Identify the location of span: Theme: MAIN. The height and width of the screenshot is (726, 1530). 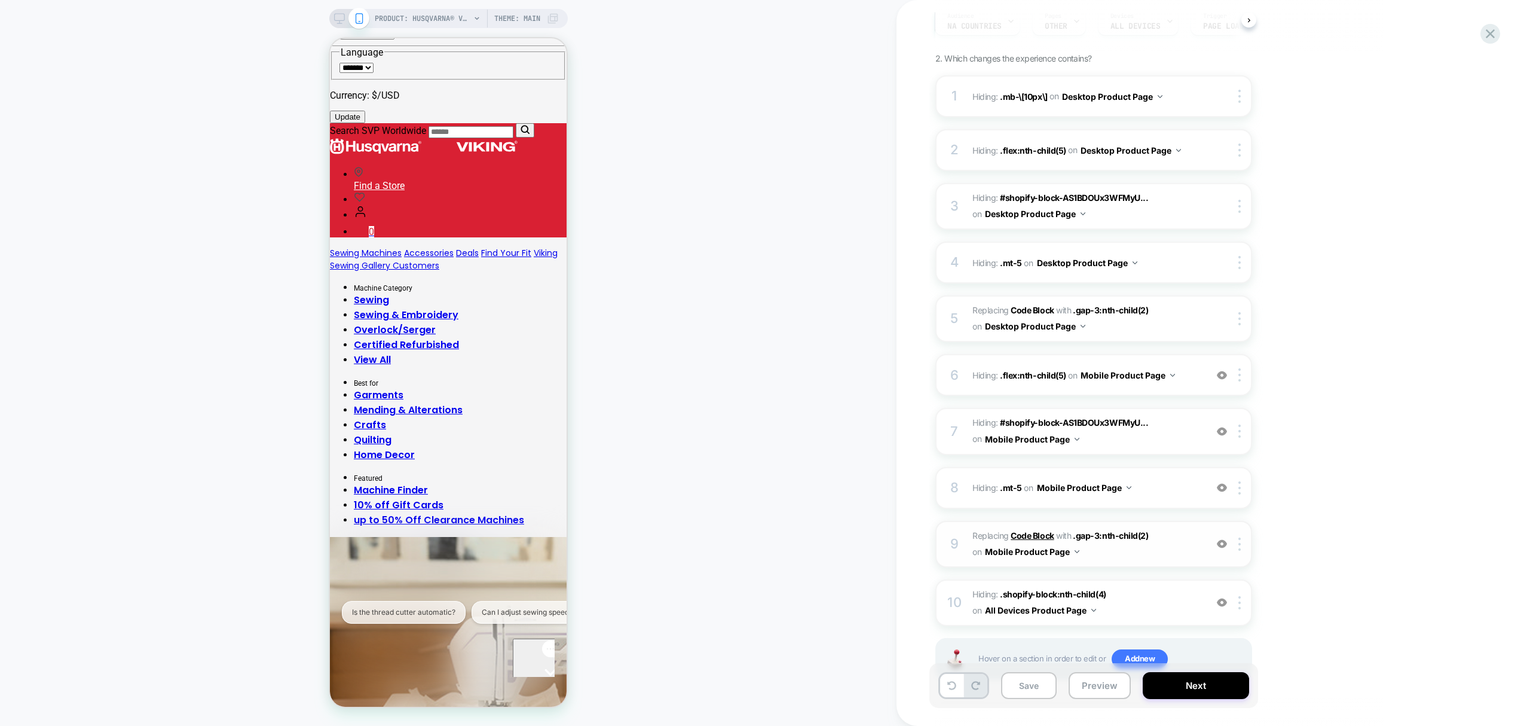
(517, 19).